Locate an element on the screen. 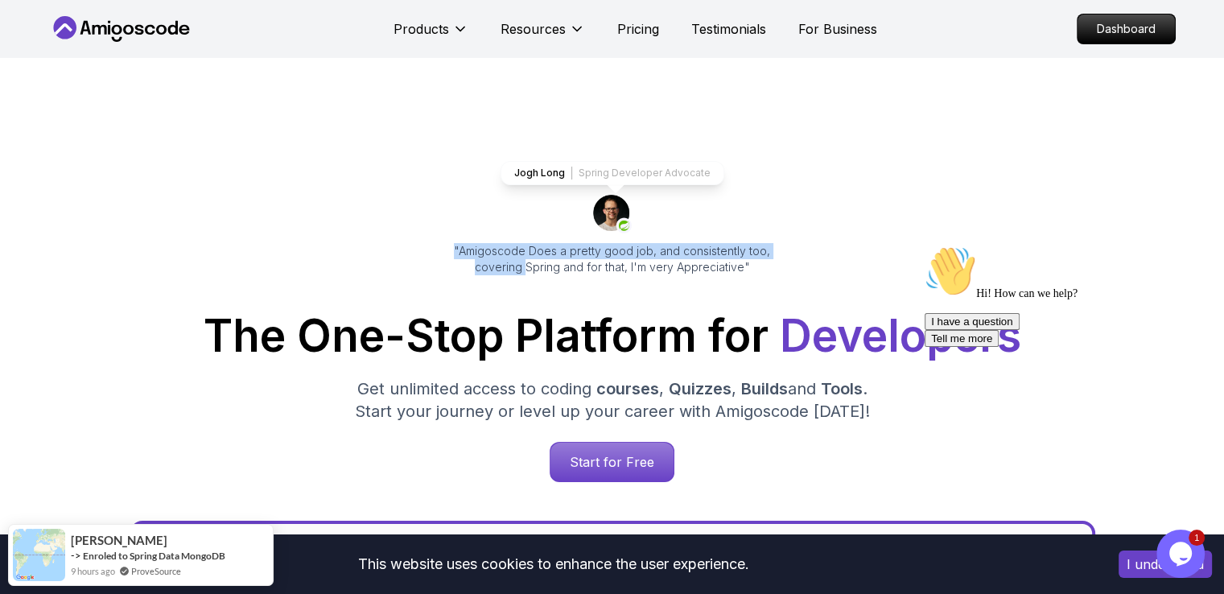 The image size is (1224, 594). div: This website uses cookies to enhance the user experience. is located at coordinates (553, 564).